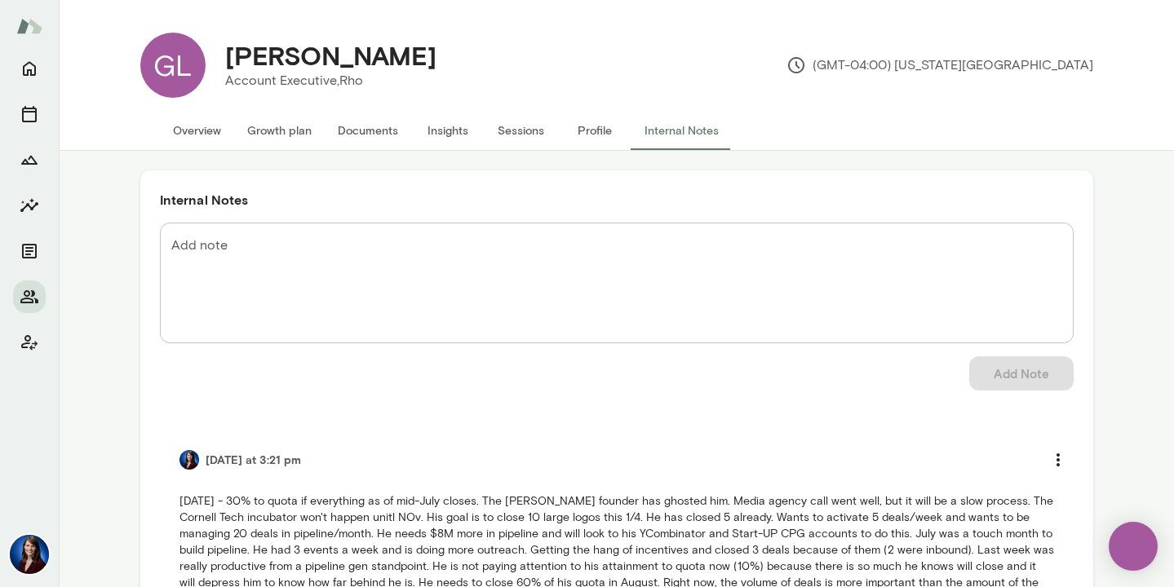  Describe the element at coordinates (29, 160) in the screenshot. I see `button: Growth Plan` at that location.